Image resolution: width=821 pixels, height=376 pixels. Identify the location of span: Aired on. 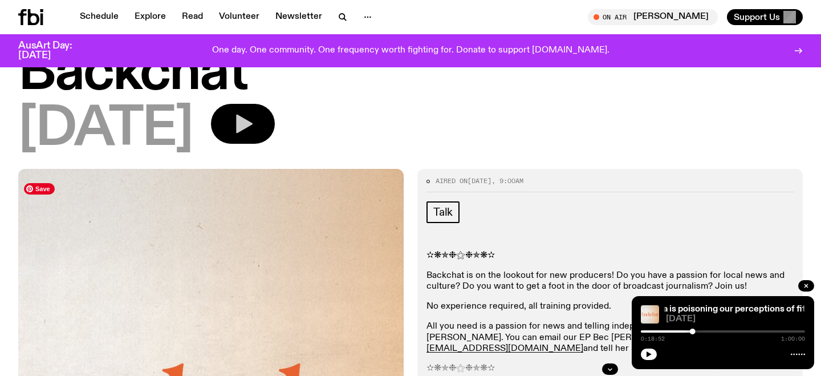
(452, 181).